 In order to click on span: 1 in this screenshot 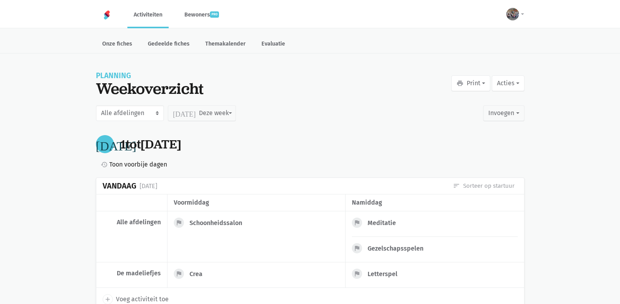, I will do `click(123, 144)`.